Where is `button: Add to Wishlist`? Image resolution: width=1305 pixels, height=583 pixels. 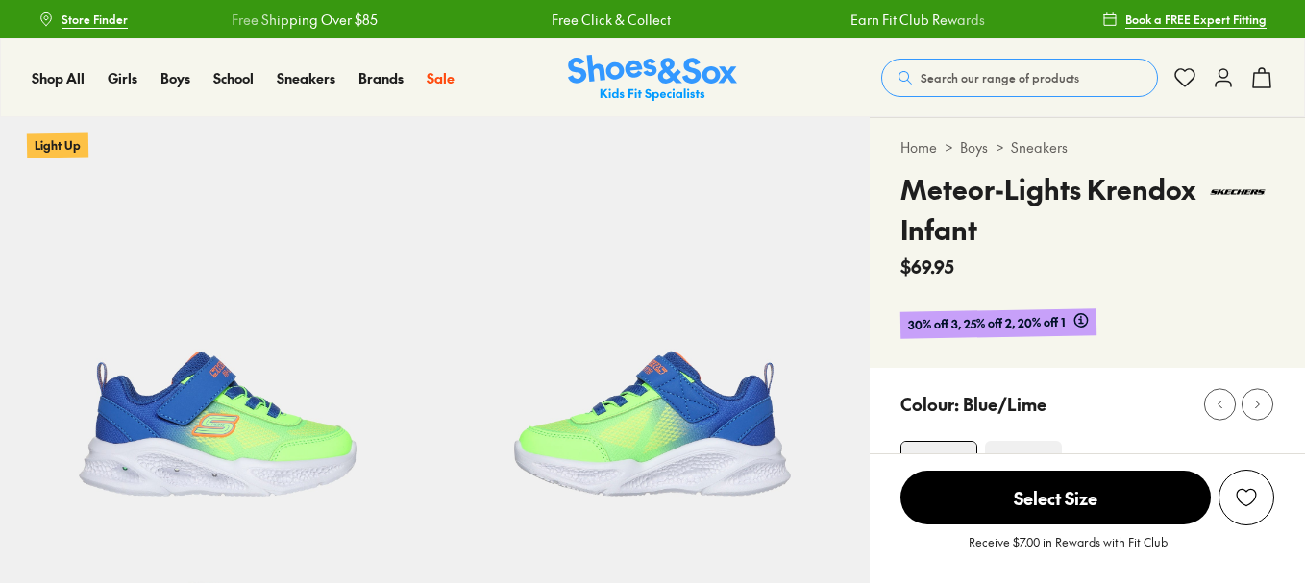 button: Add to Wishlist is located at coordinates (1246, 498).